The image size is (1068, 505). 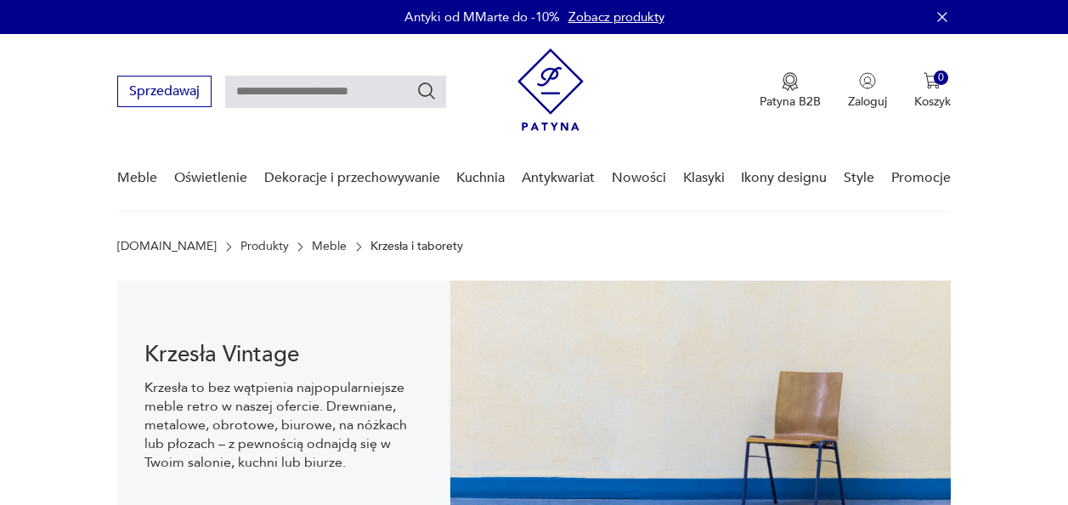 I want to click on p: Koszyk, so click(x=932, y=101).